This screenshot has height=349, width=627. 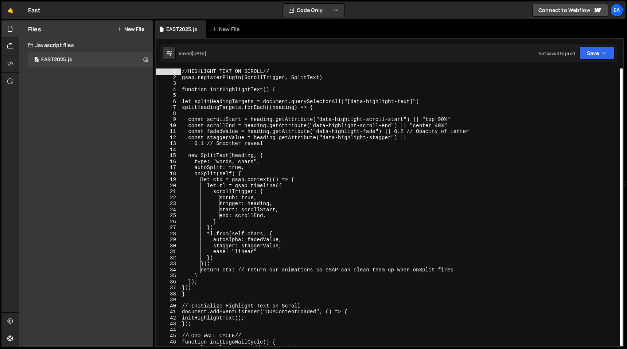 I want to click on div: 39, so click(x=168, y=300).